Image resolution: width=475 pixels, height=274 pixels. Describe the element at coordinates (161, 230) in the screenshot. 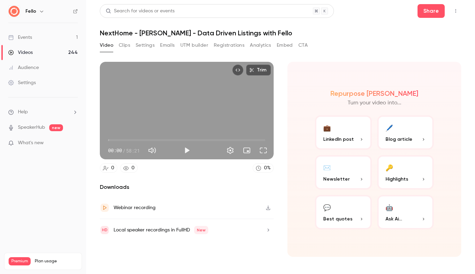

I see `div: Local speaker recordings in FullHD` at that location.